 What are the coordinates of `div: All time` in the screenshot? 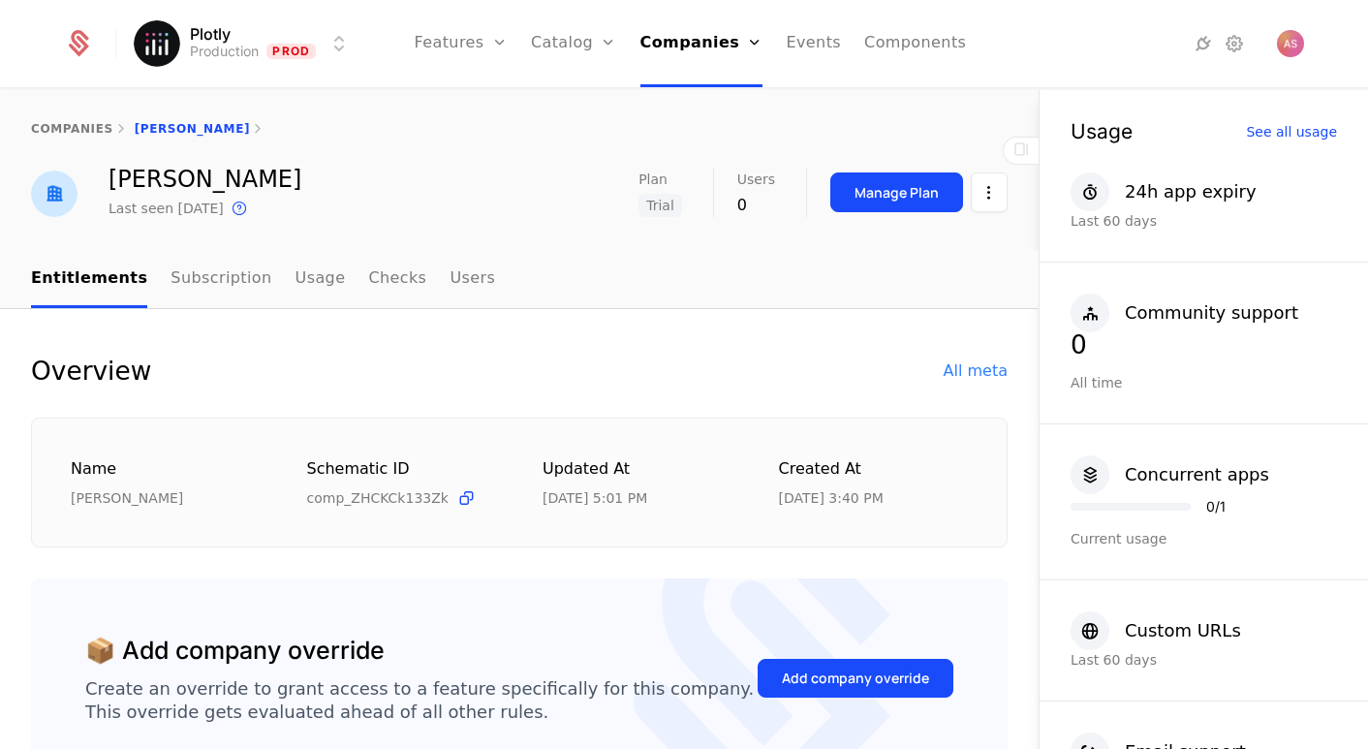 It's located at (1204, 383).